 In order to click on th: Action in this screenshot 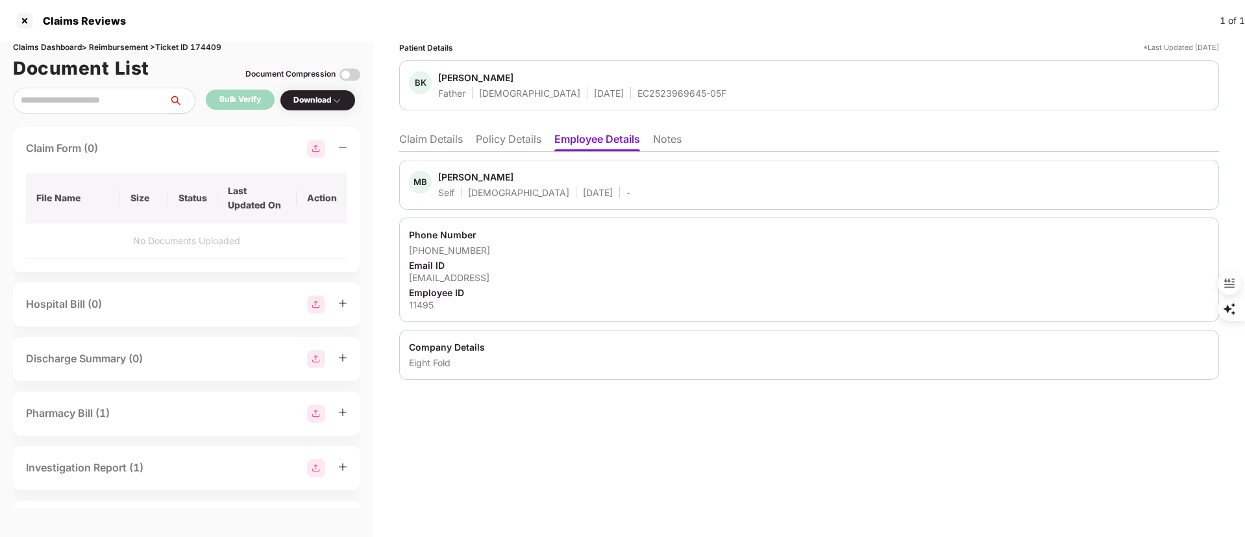, I will do `click(322, 198)`.